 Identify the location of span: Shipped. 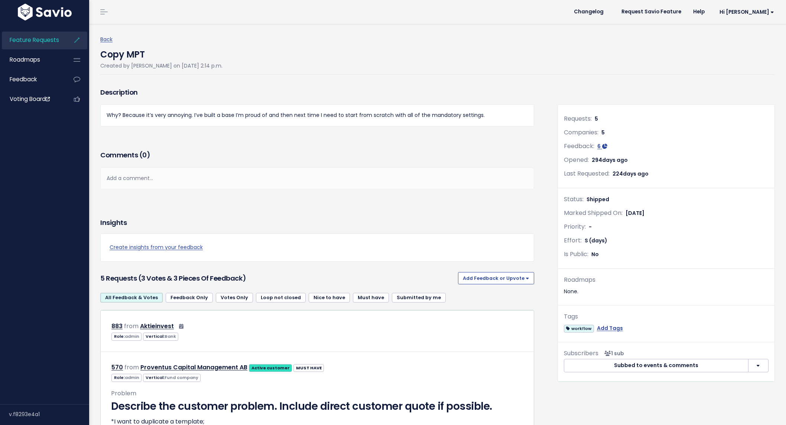
(598, 199).